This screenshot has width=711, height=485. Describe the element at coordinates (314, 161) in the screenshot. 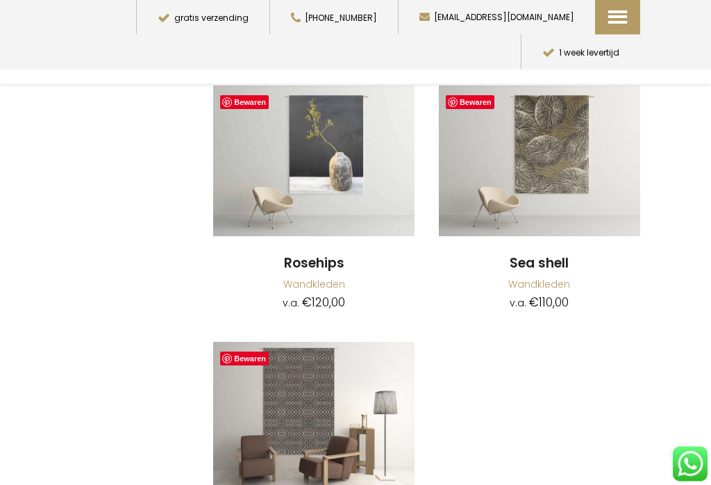

I see `img: Rosehips` at that location.